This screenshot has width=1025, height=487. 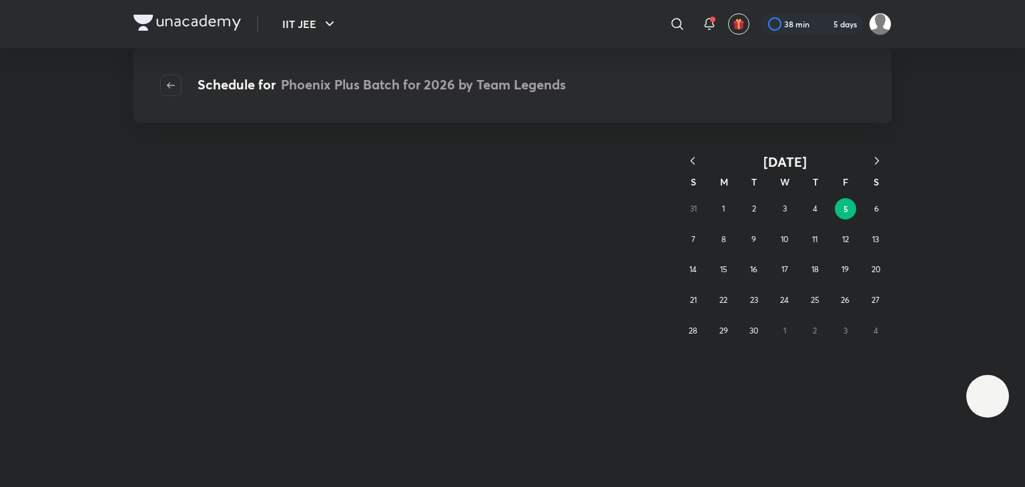 What do you see at coordinates (876, 209) in the screenshot?
I see `button: September 6, 2025` at bounding box center [876, 209].